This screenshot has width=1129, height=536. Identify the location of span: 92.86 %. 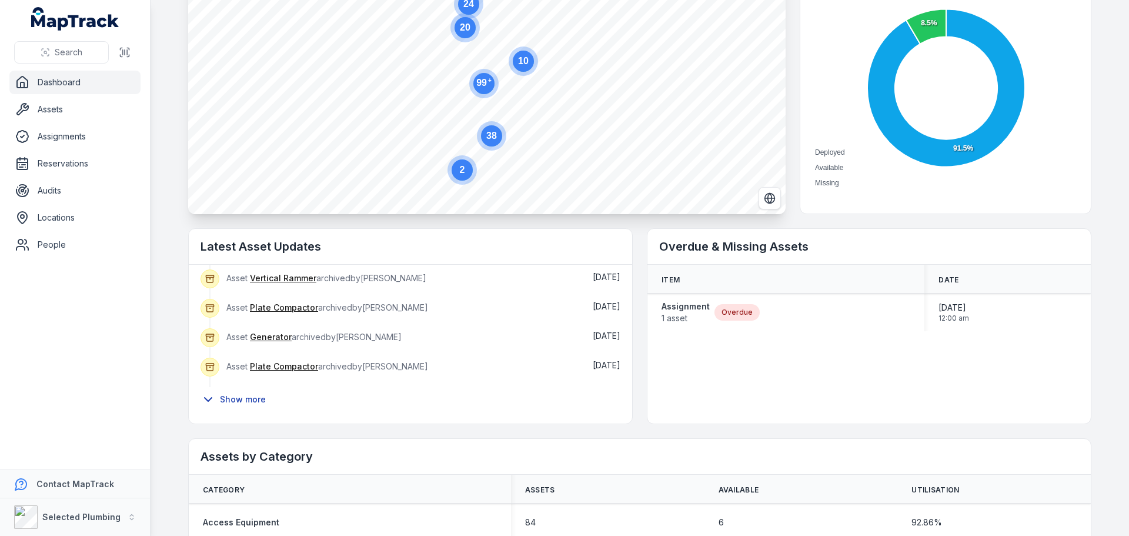
(927, 522).